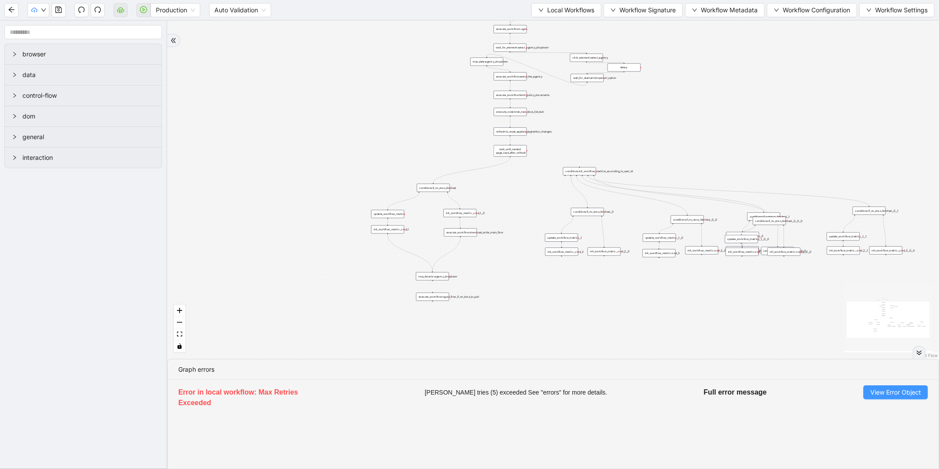 The width and height of the screenshot is (939, 469). What do you see at coordinates (725, 10) in the screenshot?
I see `button: downWorkflow Metadata` at bounding box center [725, 10].